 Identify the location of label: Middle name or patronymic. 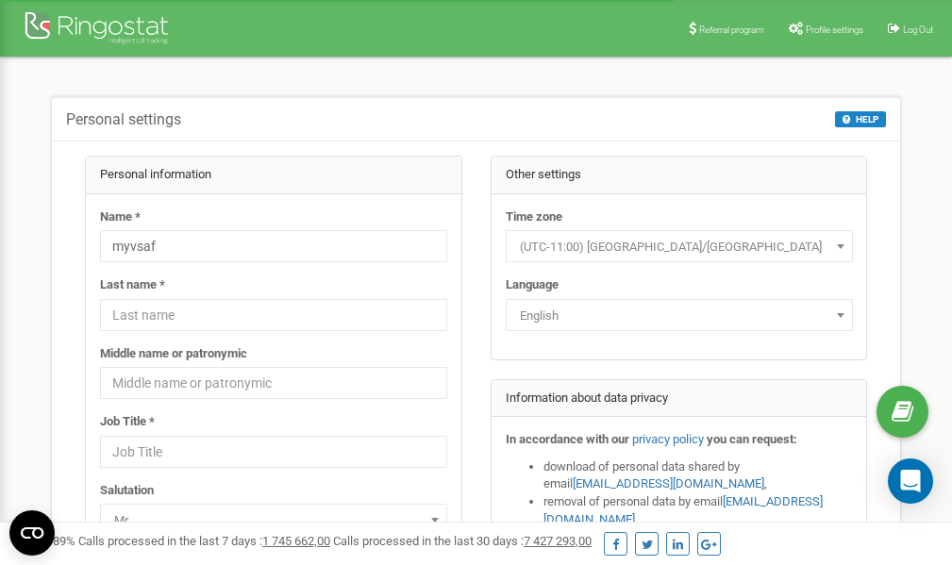
(174, 354).